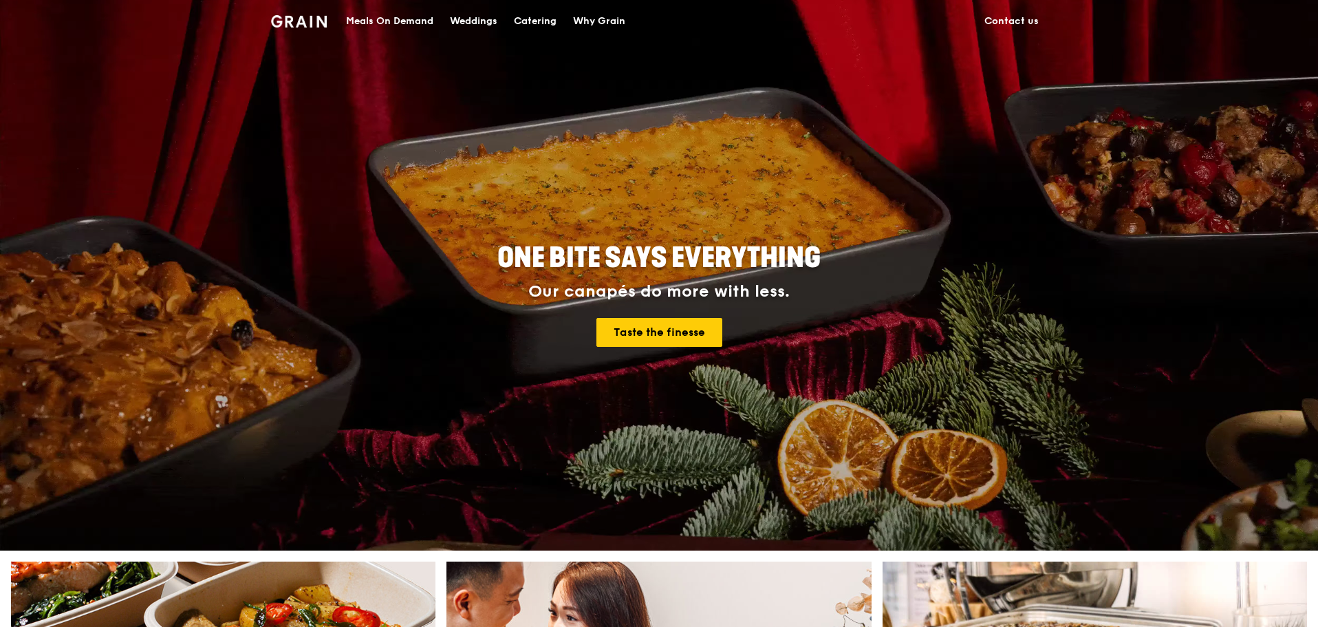  Describe the element at coordinates (659, 292) in the screenshot. I see `div: Our canapés do more with less.` at that location.